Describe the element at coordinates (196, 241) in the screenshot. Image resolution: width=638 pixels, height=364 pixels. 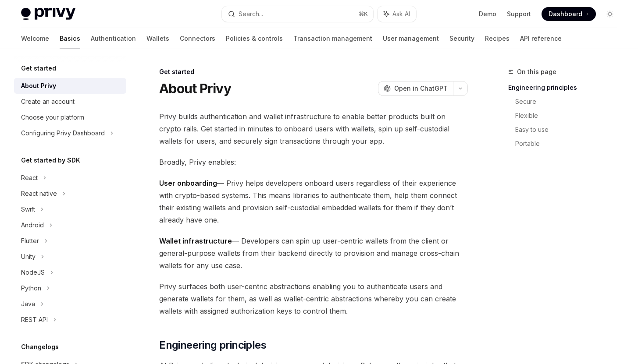
I see `strong: Wallet infrastructure` at that location.